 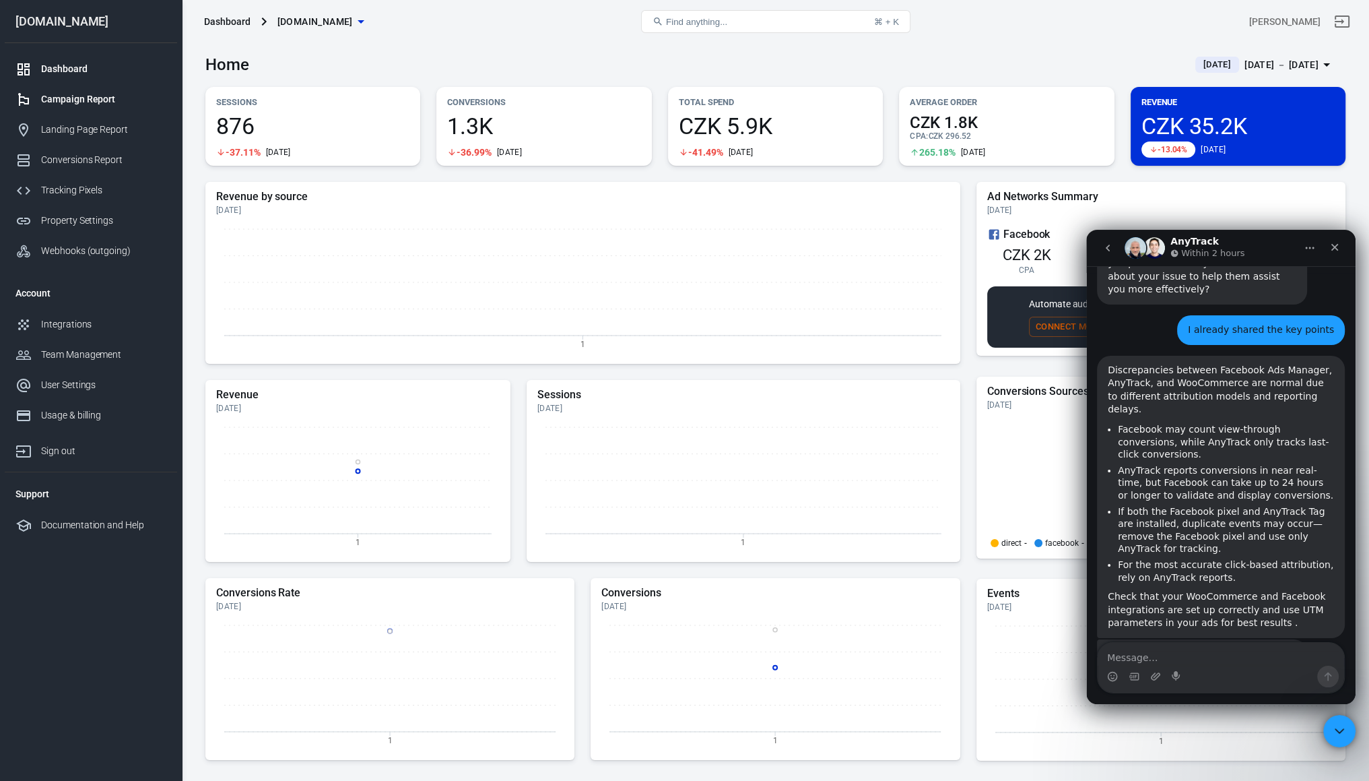 I want to click on h5: Conversions Sources, so click(x=1161, y=391).